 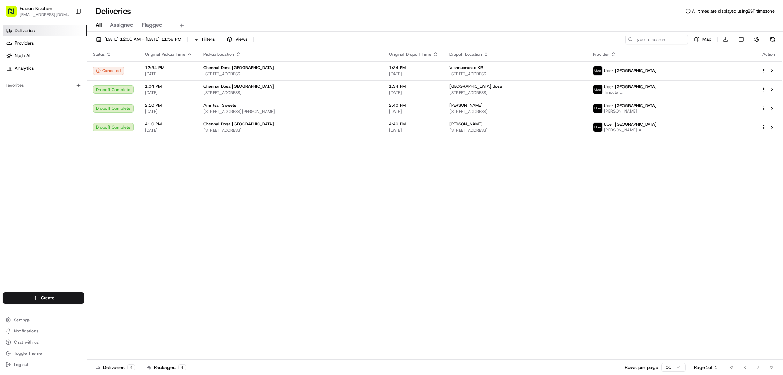 I want to click on div: Favorites, so click(x=43, y=85).